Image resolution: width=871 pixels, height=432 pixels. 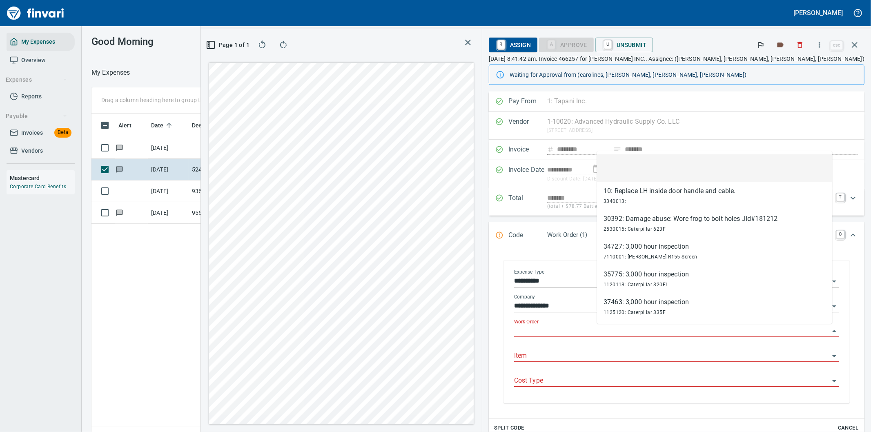 I want to click on span: Vendors, so click(x=32, y=151).